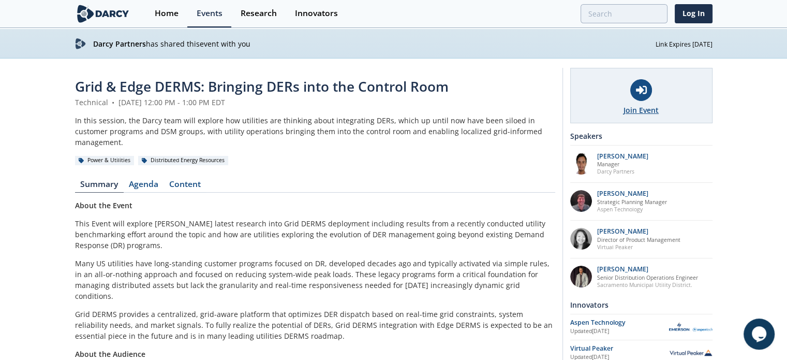 This screenshot has width=787, height=360. Describe the element at coordinates (581, 276) in the screenshot. I see `img: 7fca56e2-1683-469f-8840-285a17278393` at that location.